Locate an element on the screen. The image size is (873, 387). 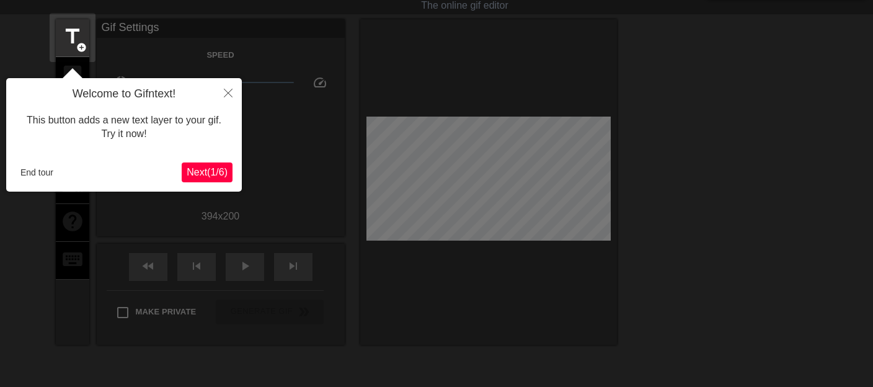
div: This button adds a new text layer to your gif. Try it now! is located at coordinates (124, 127).